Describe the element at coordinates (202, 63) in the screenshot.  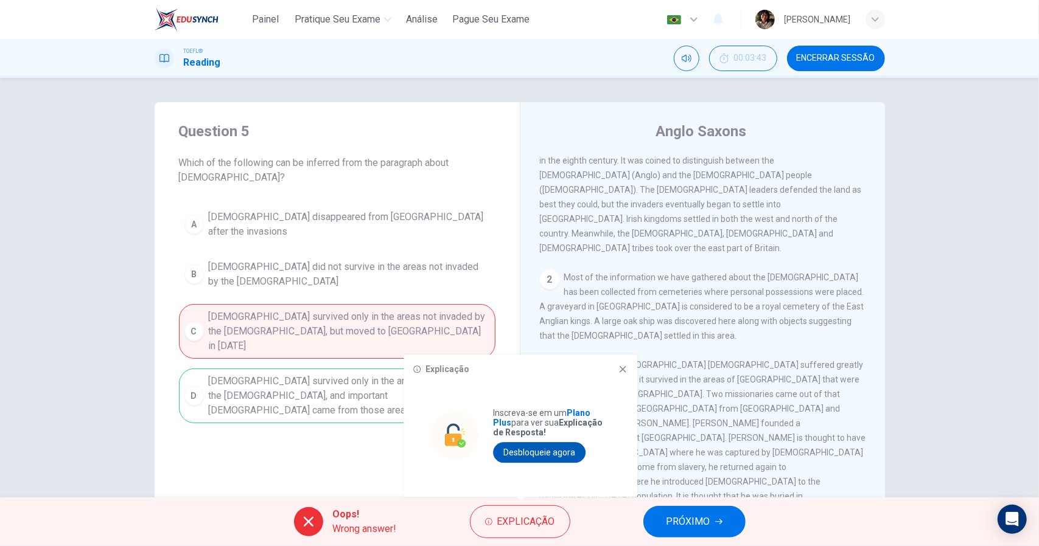
I see `h1: Reading` at that location.